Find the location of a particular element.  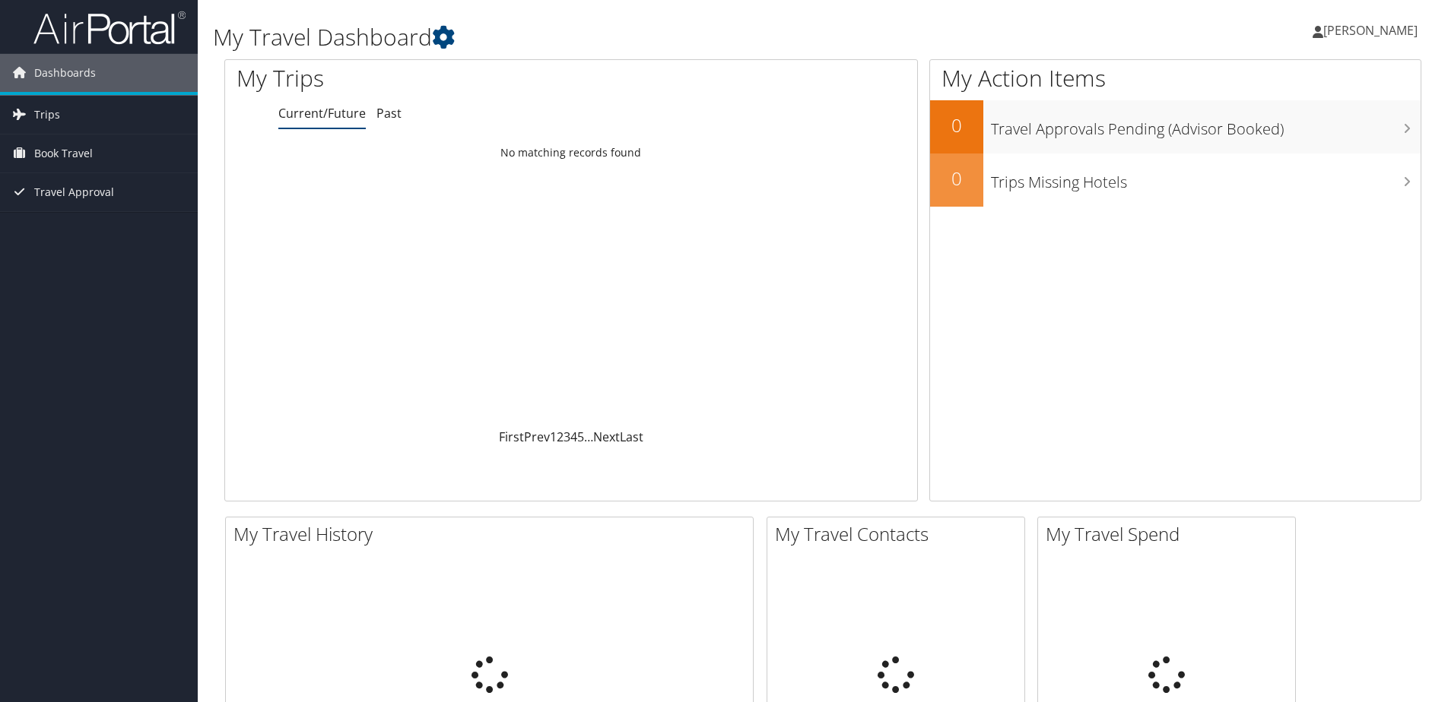

a: Current/Future is located at coordinates (322, 113).